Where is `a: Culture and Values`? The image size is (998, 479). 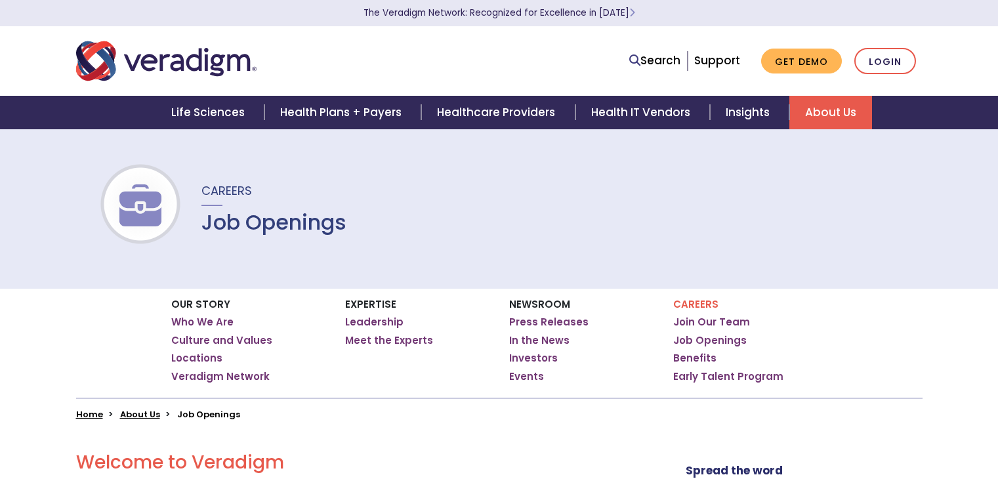
a: Culture and Values is located at coordinates (222, 341).